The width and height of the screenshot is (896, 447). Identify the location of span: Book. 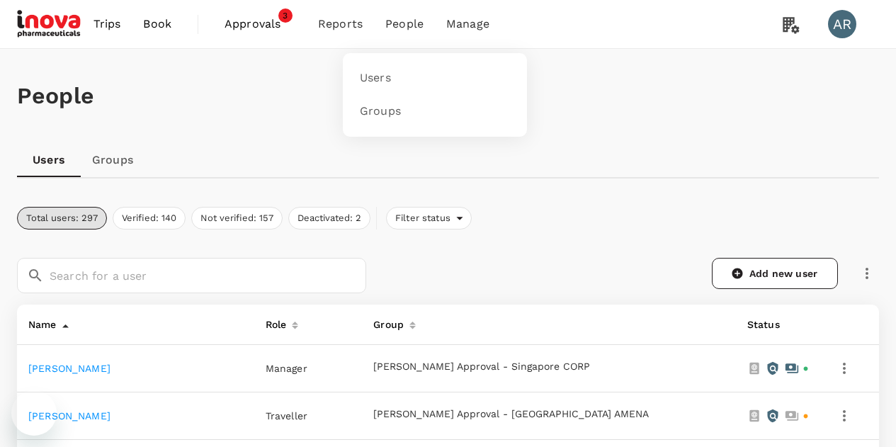
(157, 24).